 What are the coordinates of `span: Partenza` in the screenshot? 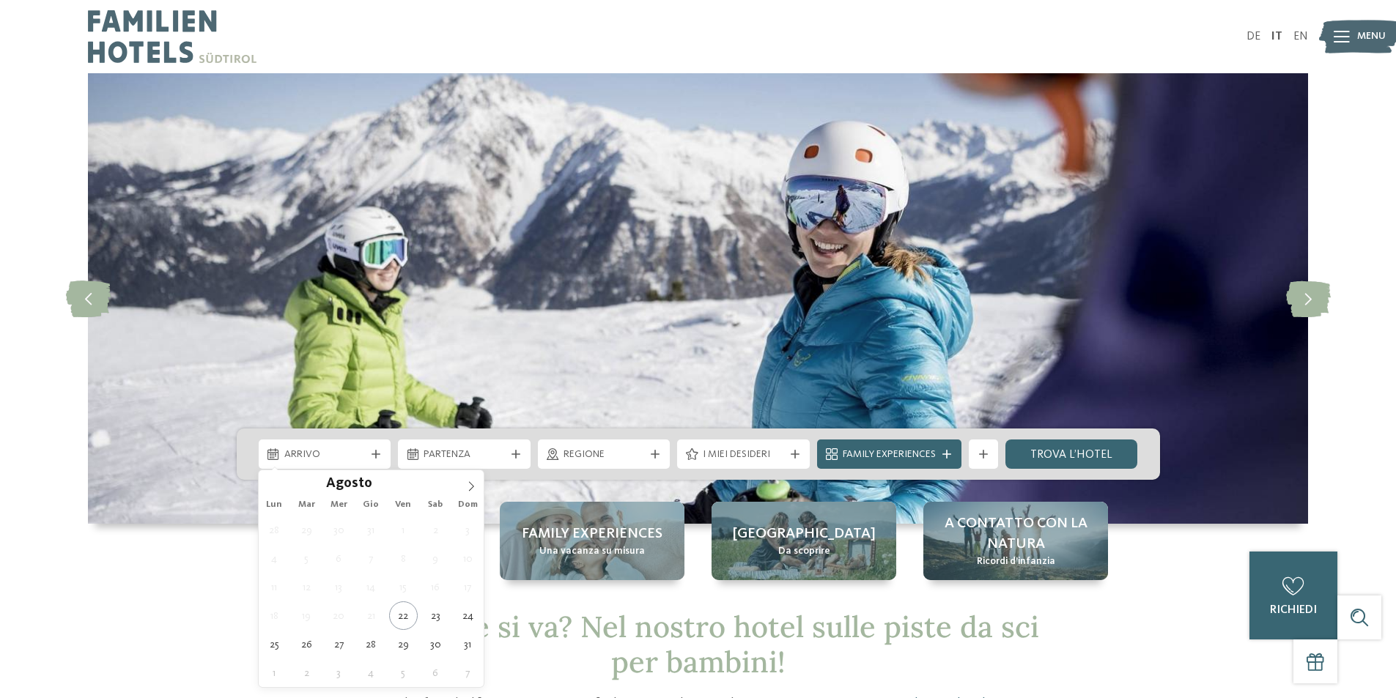 It's located at (464, 455).